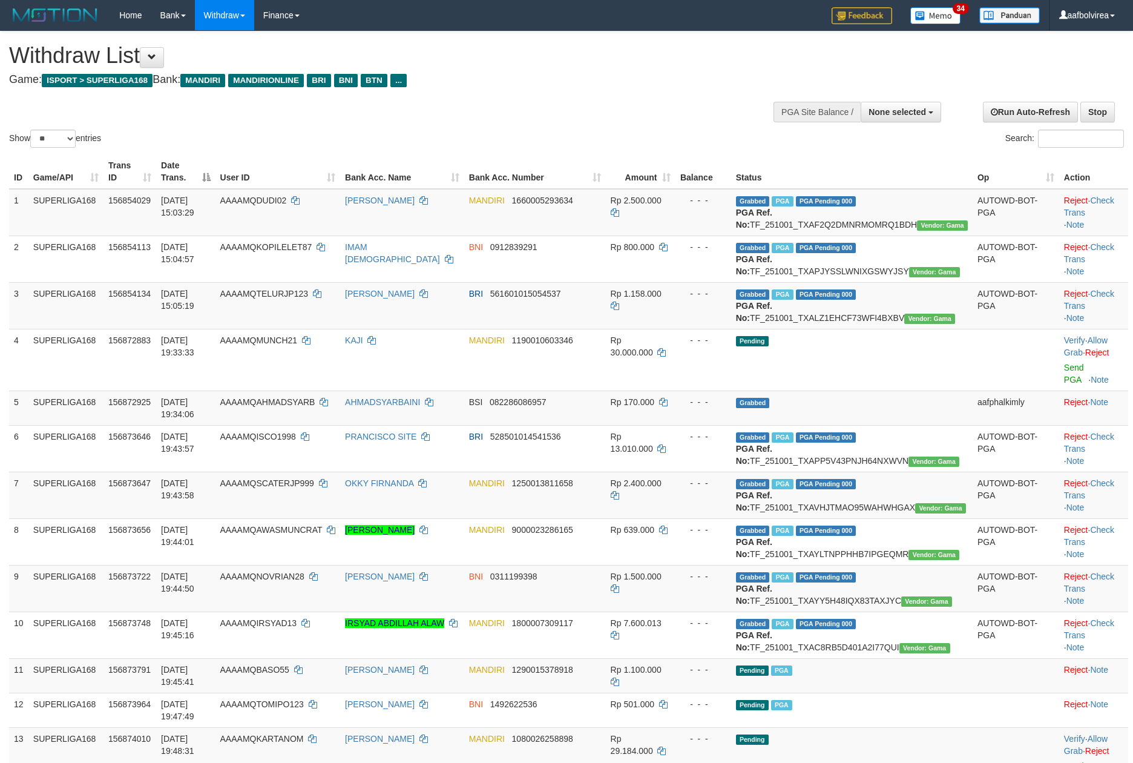 Image resolution: width=1133 pixels, height=763 pixels. Describe the element at coordinates (259, 623) in the screenshot. I see `span: AAAAMQIRSYAD13` at that location.